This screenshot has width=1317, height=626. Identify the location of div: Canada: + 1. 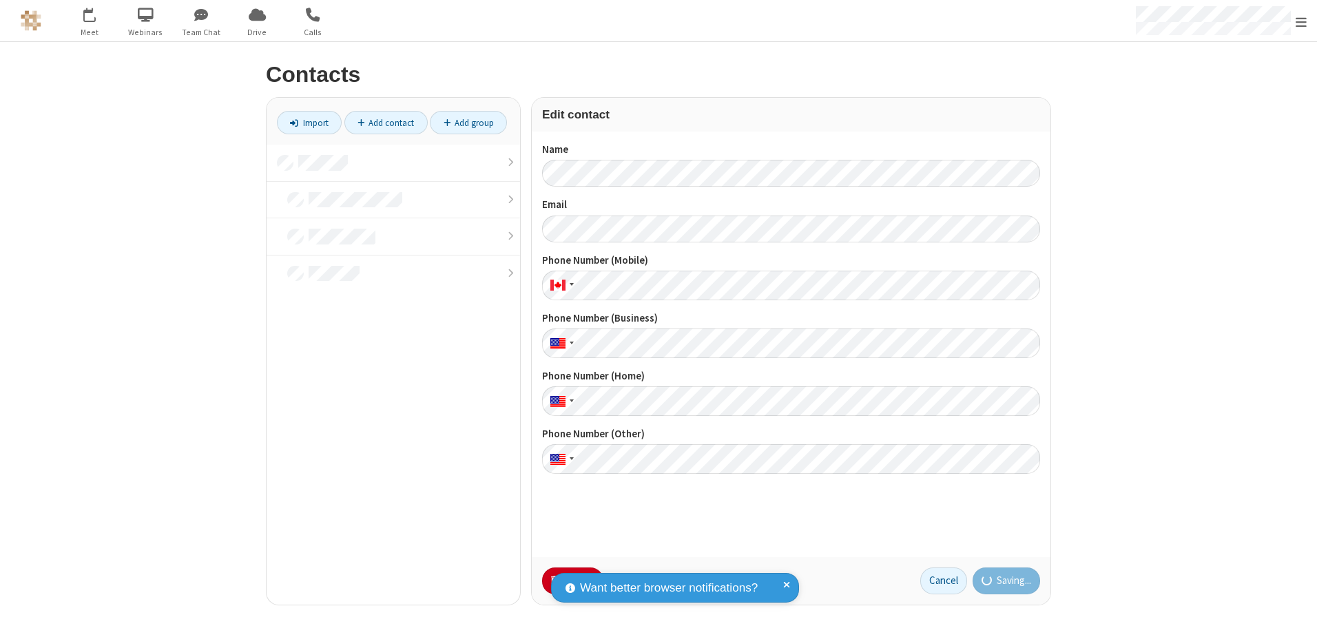
(560, 285).